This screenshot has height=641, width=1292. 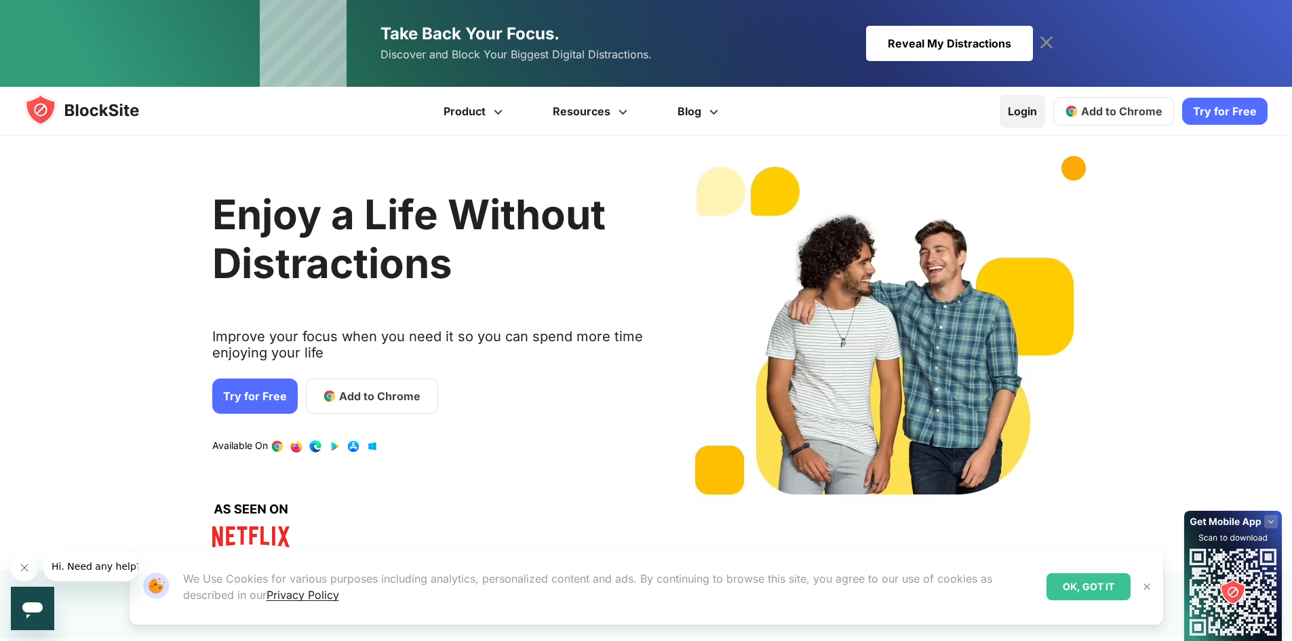 I want to click on a: Blog, so click(x=700, y=111).